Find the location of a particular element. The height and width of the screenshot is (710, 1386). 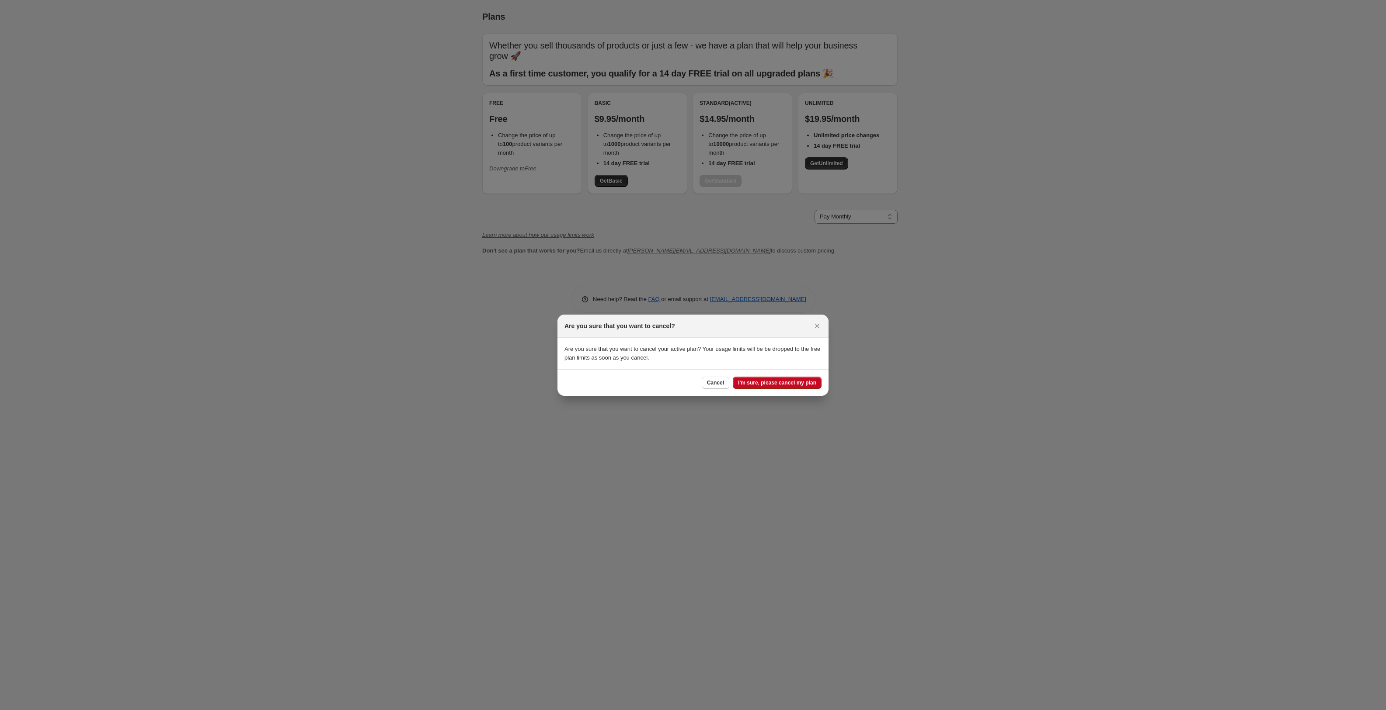

span: I'm sure, please cancel my plan is located at coordinates (777, 383).